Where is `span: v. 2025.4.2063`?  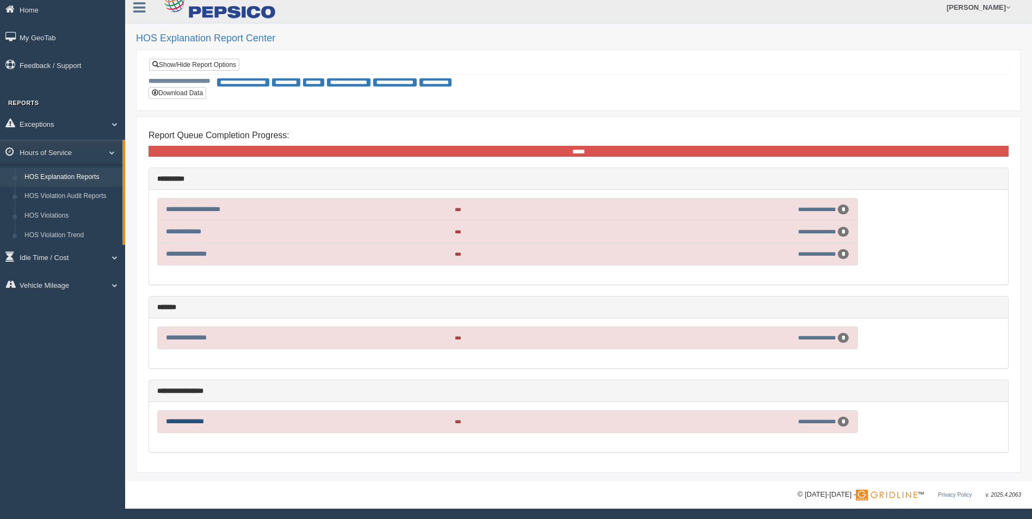
span: v. 2025.4.2063 is located at coordinates (1003, 494).